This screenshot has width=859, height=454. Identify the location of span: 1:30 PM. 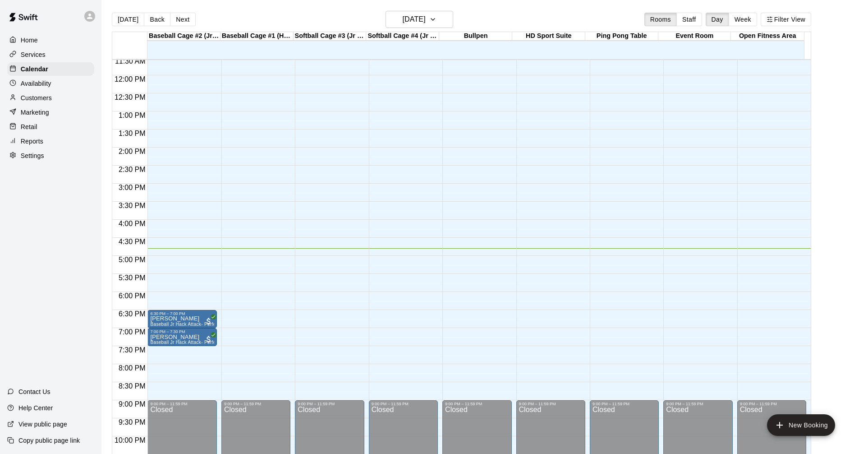
(132, 133).